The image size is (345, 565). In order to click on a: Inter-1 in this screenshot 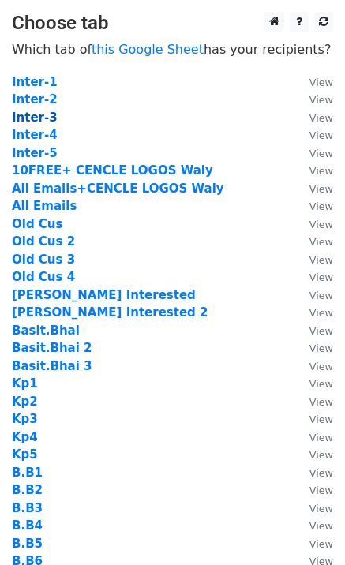, I will do `click(35, 82)`.